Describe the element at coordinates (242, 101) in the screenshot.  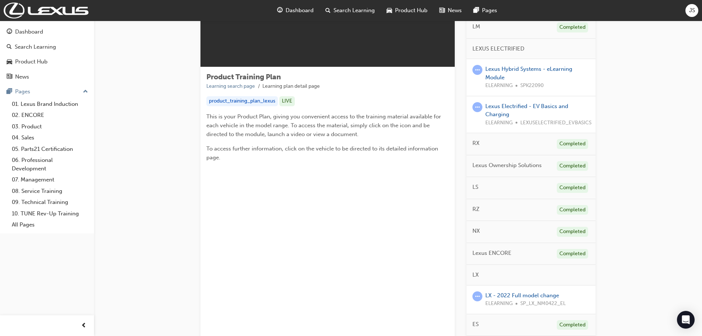
I see `div: product_training_plan_lexus` at that location.